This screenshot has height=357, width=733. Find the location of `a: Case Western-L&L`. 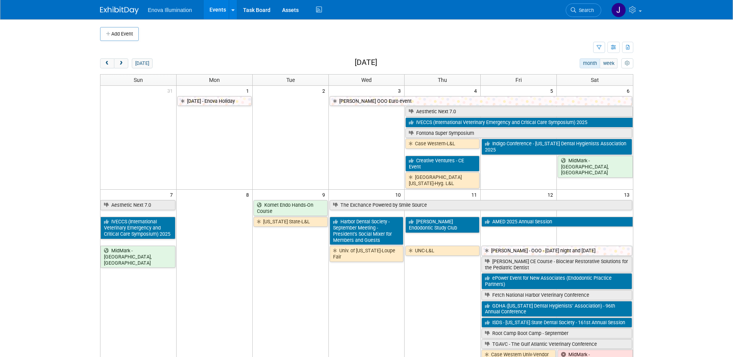

a: Case Western-L&L is located at coordinates (443, 144).